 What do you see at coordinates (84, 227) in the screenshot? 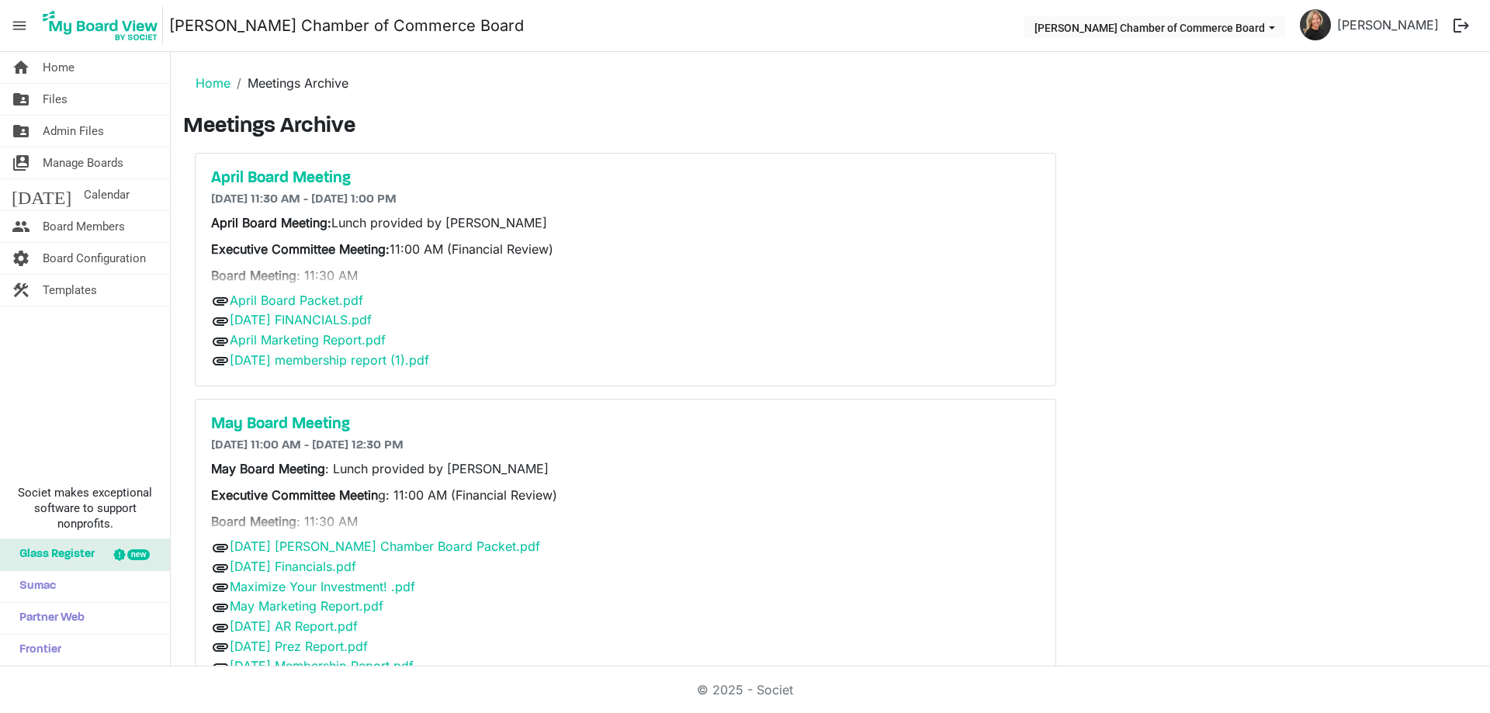
I see `span: Board Members` at bounding box center [84, 227].